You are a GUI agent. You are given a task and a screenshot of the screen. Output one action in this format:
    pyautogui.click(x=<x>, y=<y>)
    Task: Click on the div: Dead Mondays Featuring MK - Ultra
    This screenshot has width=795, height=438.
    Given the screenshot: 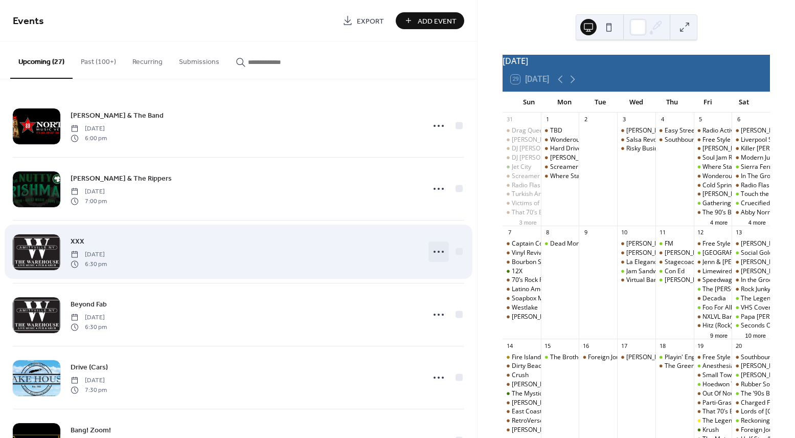 What is the action you would take?
    pyautogui.click(x=601, y=243)
    